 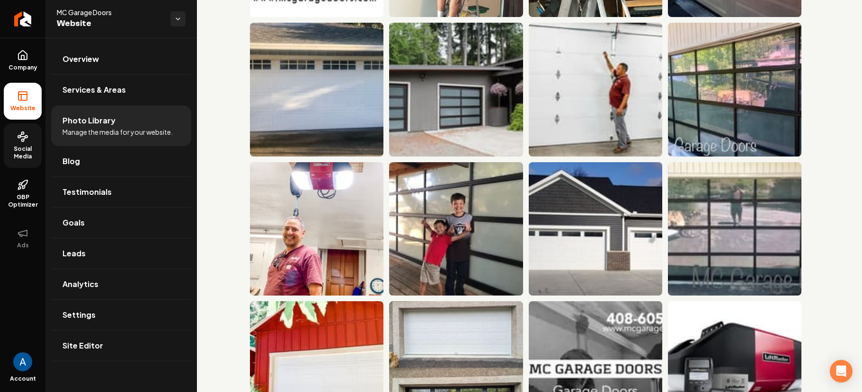 What do you see at coordinates (121, 285) in the screenshot?
I see `a: Analytics` at bounding box center [121, 285].